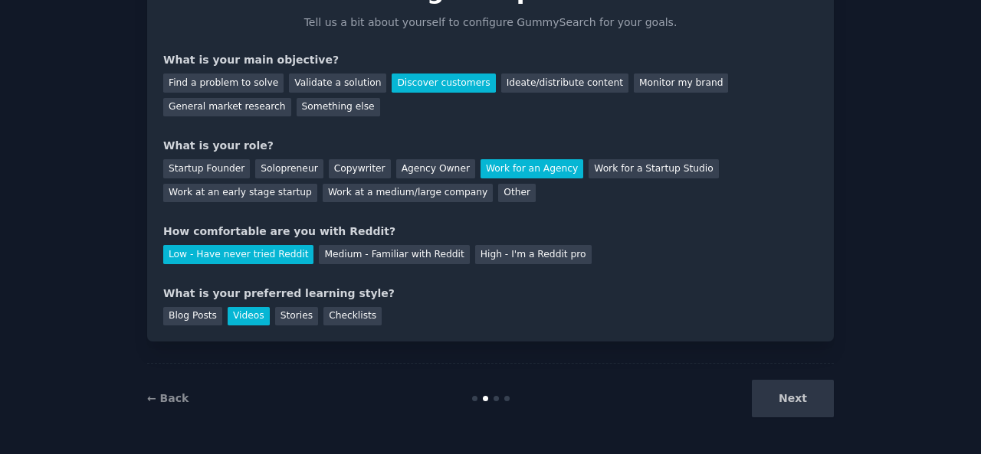 The image size is (981, 454). Describe the element at coordinates (223, 83) in the screenshot. I see `div: Find a problem to solve` at that location.